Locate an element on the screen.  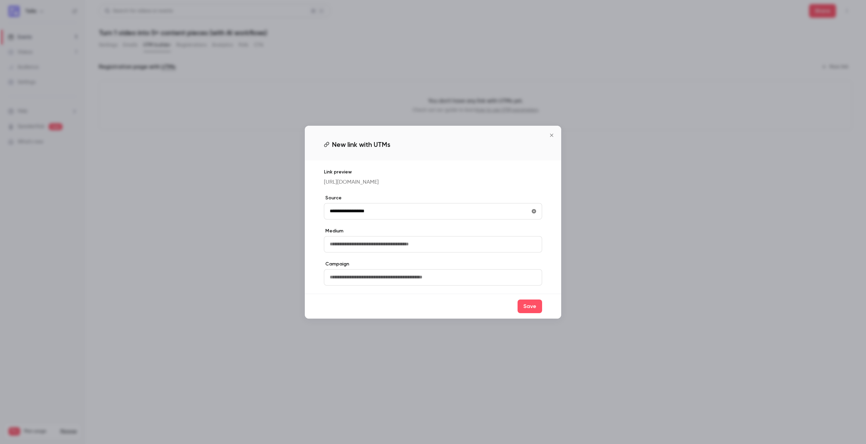
label: Medium is located at coordinates (433, 231).